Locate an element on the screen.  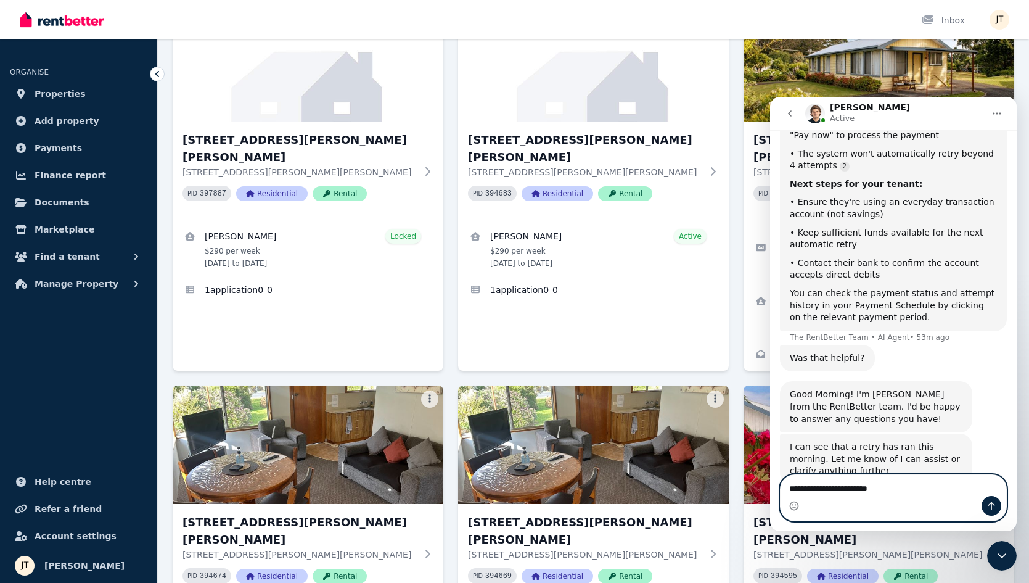
p: Active is located at coordinates (72, 22).